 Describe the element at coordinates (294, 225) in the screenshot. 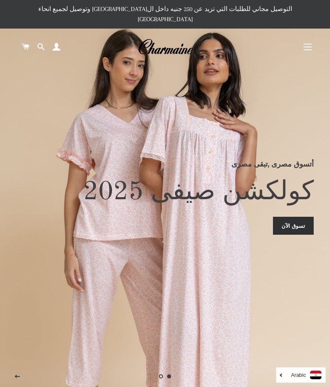

I see `a: تسوق الآن` at that location.